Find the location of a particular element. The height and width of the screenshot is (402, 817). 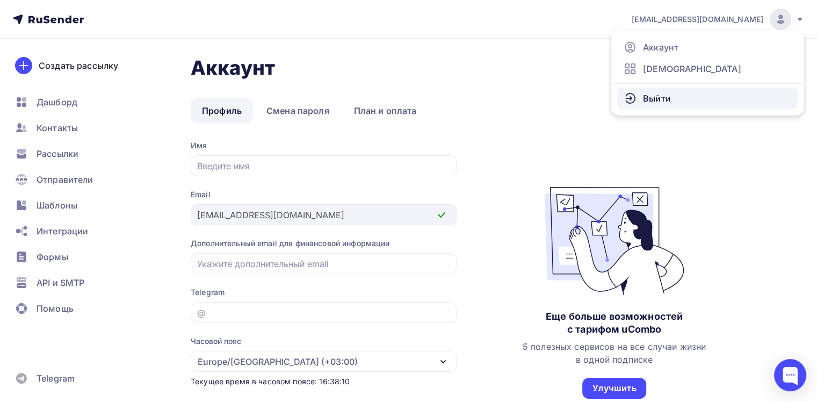

h1: Аккаунт is located at coordinates (481, 68).